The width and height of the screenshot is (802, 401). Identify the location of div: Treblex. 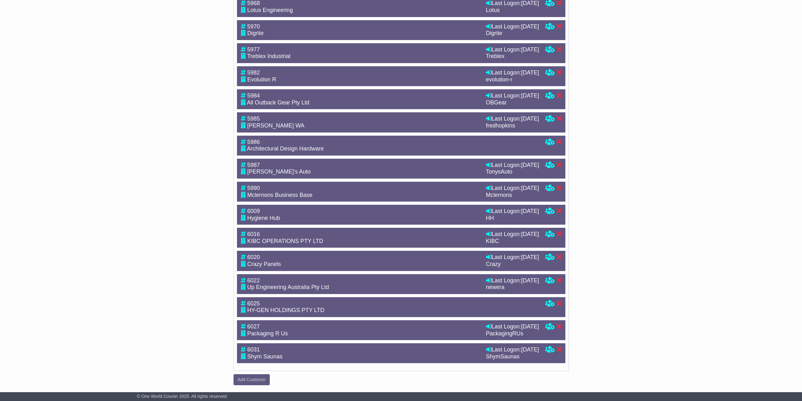
(513, 56).